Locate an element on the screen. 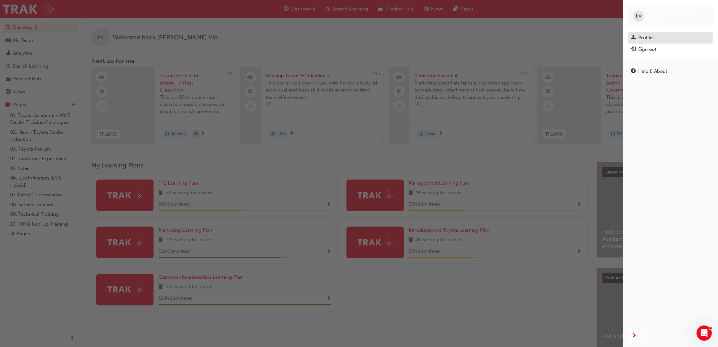 Image resolution: width=718 pixels, height=347 pixels. button: Sign out is located at coordinates (671, 49).